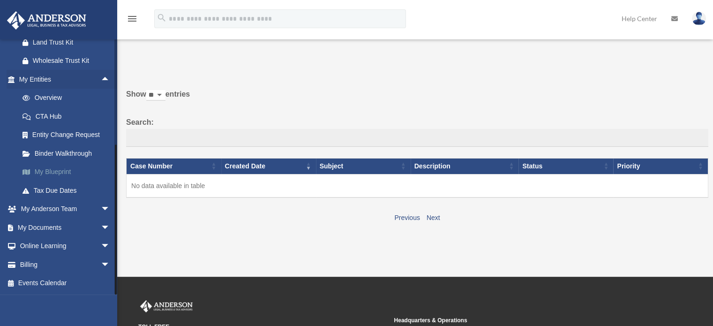 The height and width of the screenshot is (326, 713). I want to click on img: User Pic, so click(699, 18).